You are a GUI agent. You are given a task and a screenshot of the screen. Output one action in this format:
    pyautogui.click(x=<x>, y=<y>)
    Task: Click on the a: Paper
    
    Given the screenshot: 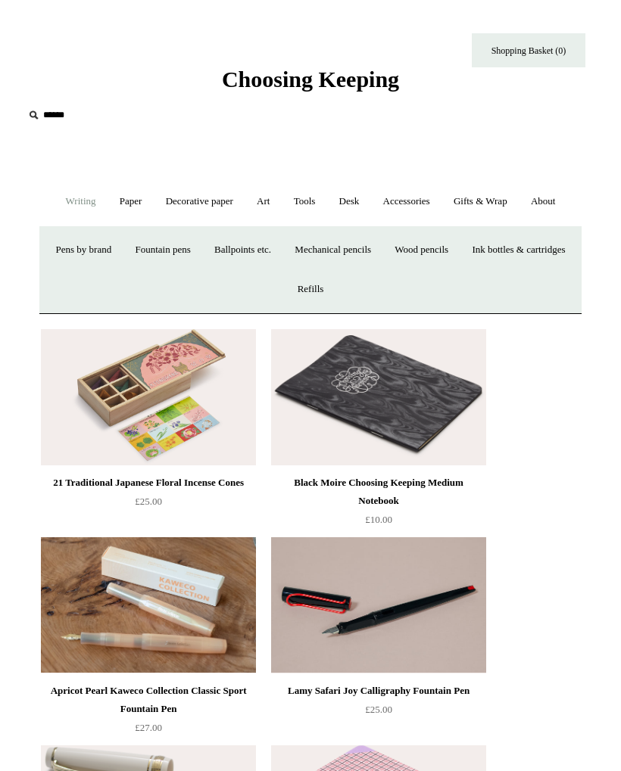 What is the action you would take?
    pyautogui.click(x=131, y=201)
    